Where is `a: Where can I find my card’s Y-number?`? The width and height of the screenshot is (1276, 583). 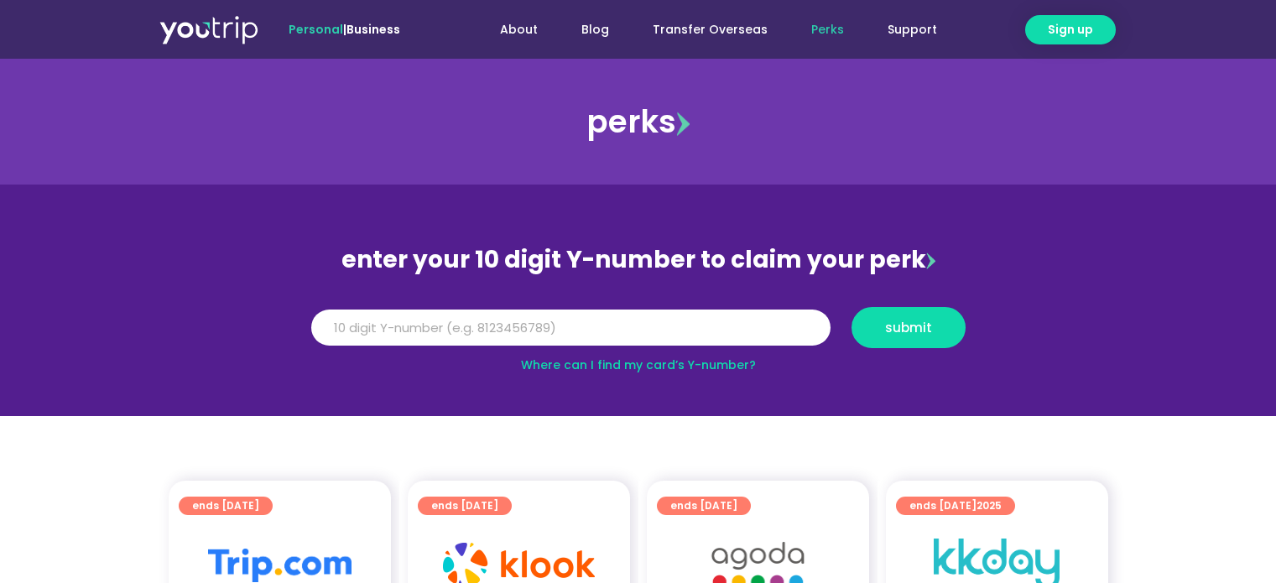
a: Where can I find my card’s Y-number? is located at coordinates (638, 365).